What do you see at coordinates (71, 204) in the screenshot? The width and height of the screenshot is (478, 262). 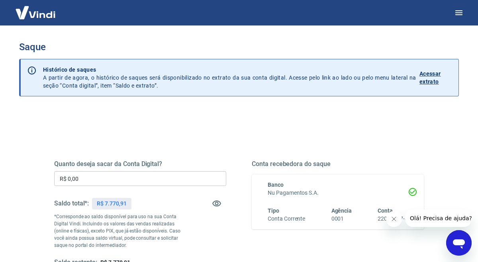 I see `h5: Saldo total*:` at bounding box center [71, 204].